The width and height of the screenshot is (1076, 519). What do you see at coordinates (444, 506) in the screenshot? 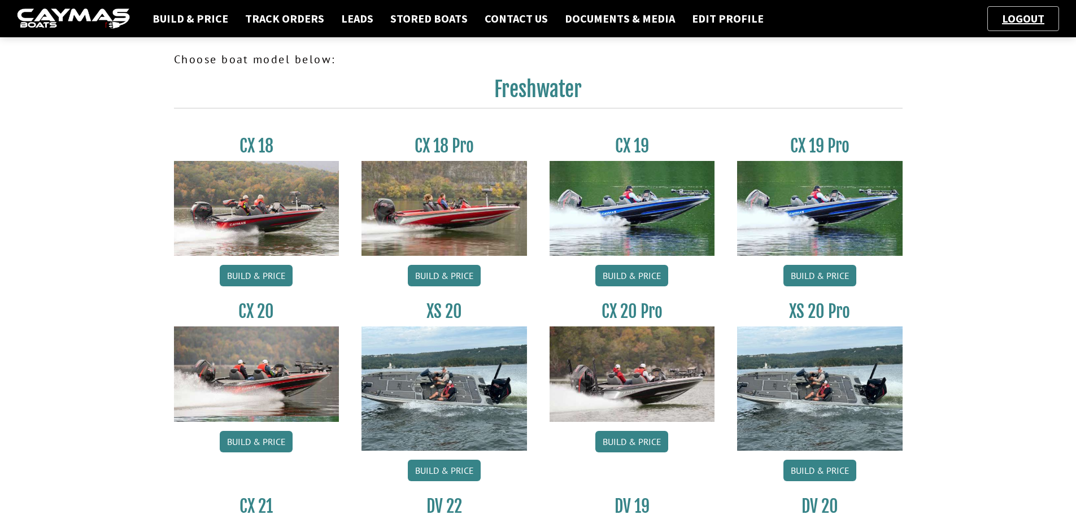
I see `h3: DV 22` at bounding box center [444, 506].